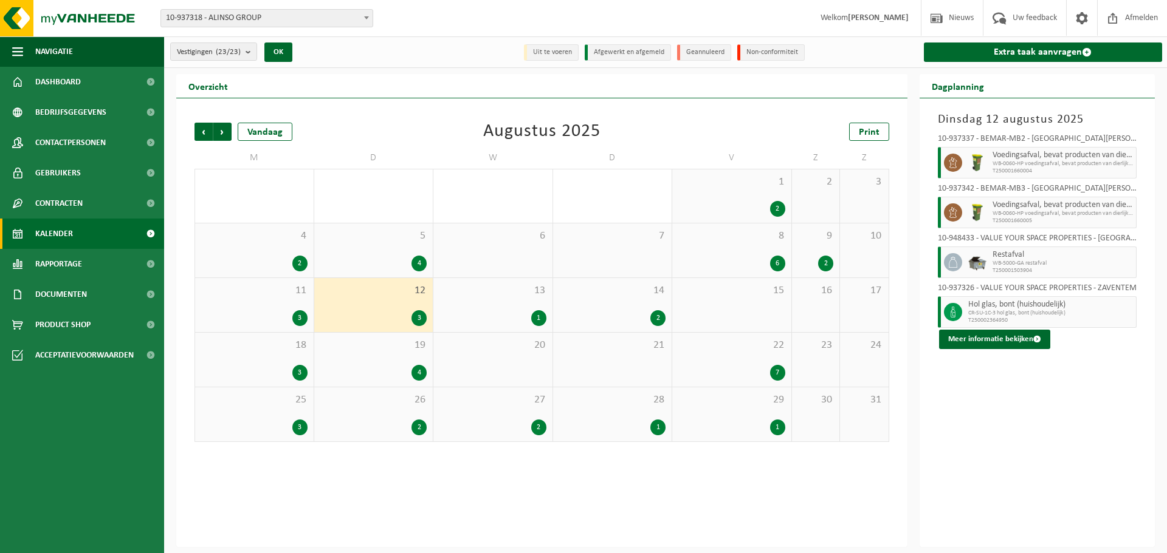  What do you see at coordinates (254, 400) in the screenshot?
I see `span: 25` at bounding box center [254, 400].